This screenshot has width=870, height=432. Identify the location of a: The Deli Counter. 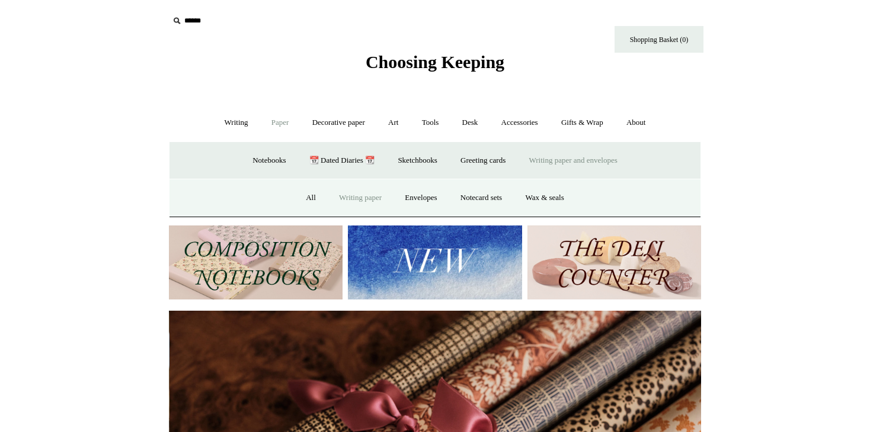
(614, 262).